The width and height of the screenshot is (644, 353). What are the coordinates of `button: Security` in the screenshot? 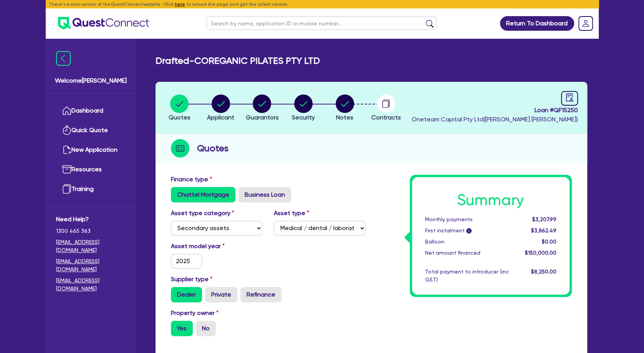 It's located at (304, 108).